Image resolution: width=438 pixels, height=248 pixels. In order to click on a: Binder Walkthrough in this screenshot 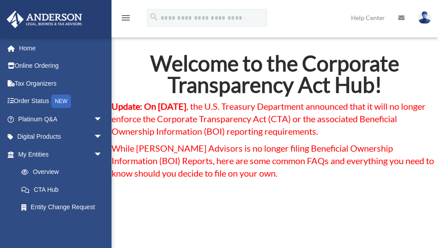, I will do `click(64, 225)`.